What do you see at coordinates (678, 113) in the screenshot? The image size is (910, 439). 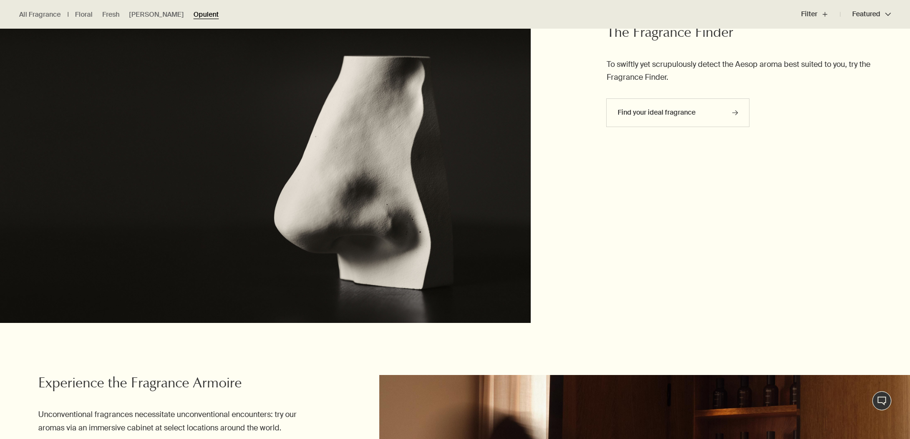 I see `a: Find your ideal fragrance` at bounding box center [678, 113].